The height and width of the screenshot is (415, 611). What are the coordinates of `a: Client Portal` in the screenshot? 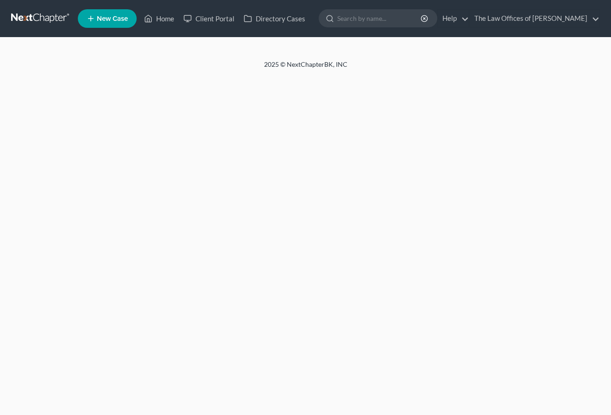 It's located at (209, 19).